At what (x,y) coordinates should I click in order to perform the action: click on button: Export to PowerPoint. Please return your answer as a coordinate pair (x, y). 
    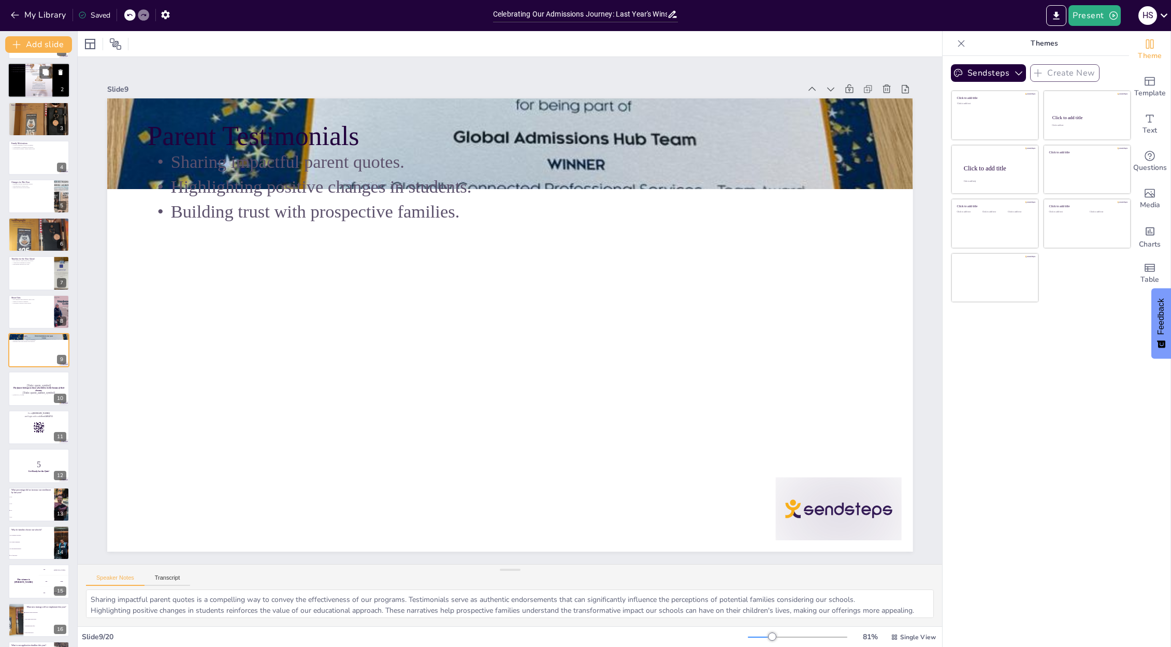
    Looking at the image, I should click on (1056, 16).